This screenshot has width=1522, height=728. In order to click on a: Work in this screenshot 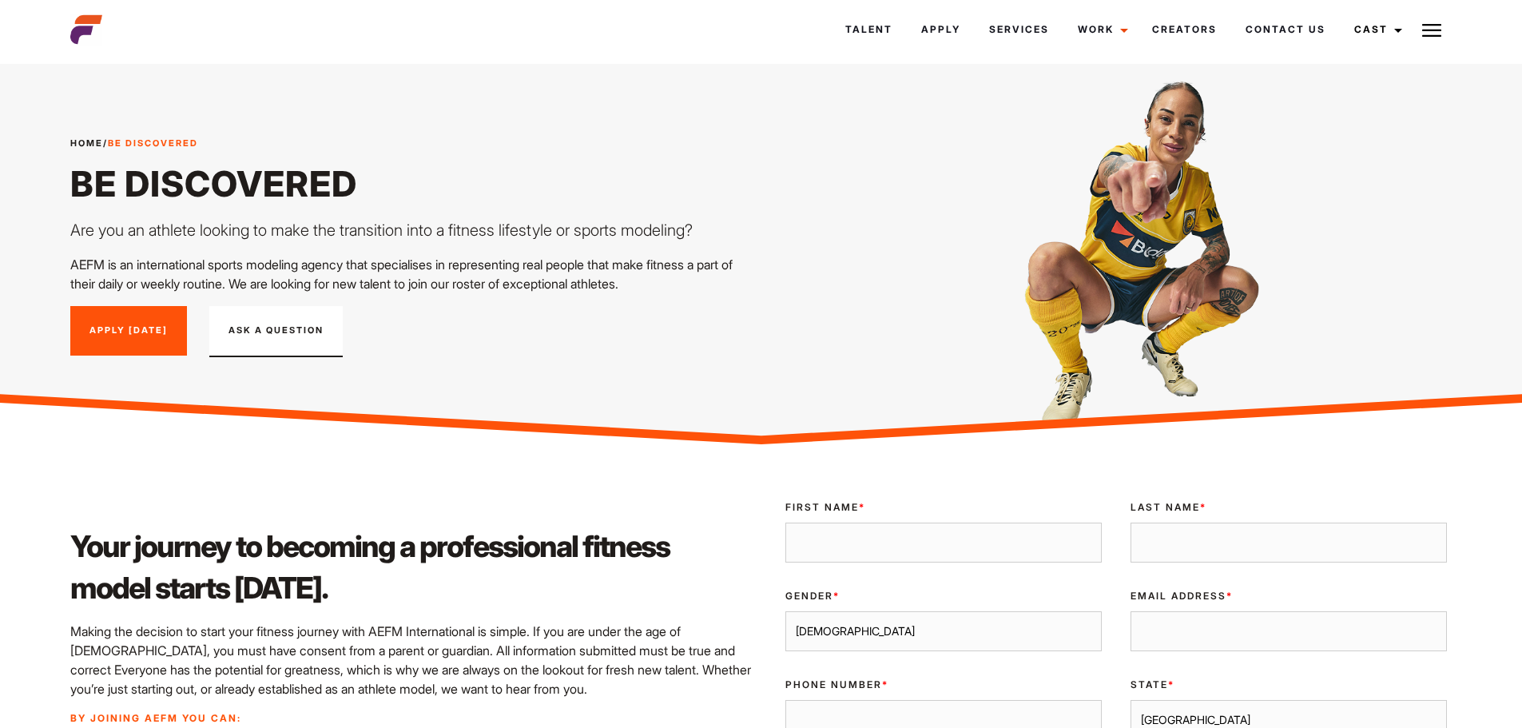, I will do `click(1100, 30)`.